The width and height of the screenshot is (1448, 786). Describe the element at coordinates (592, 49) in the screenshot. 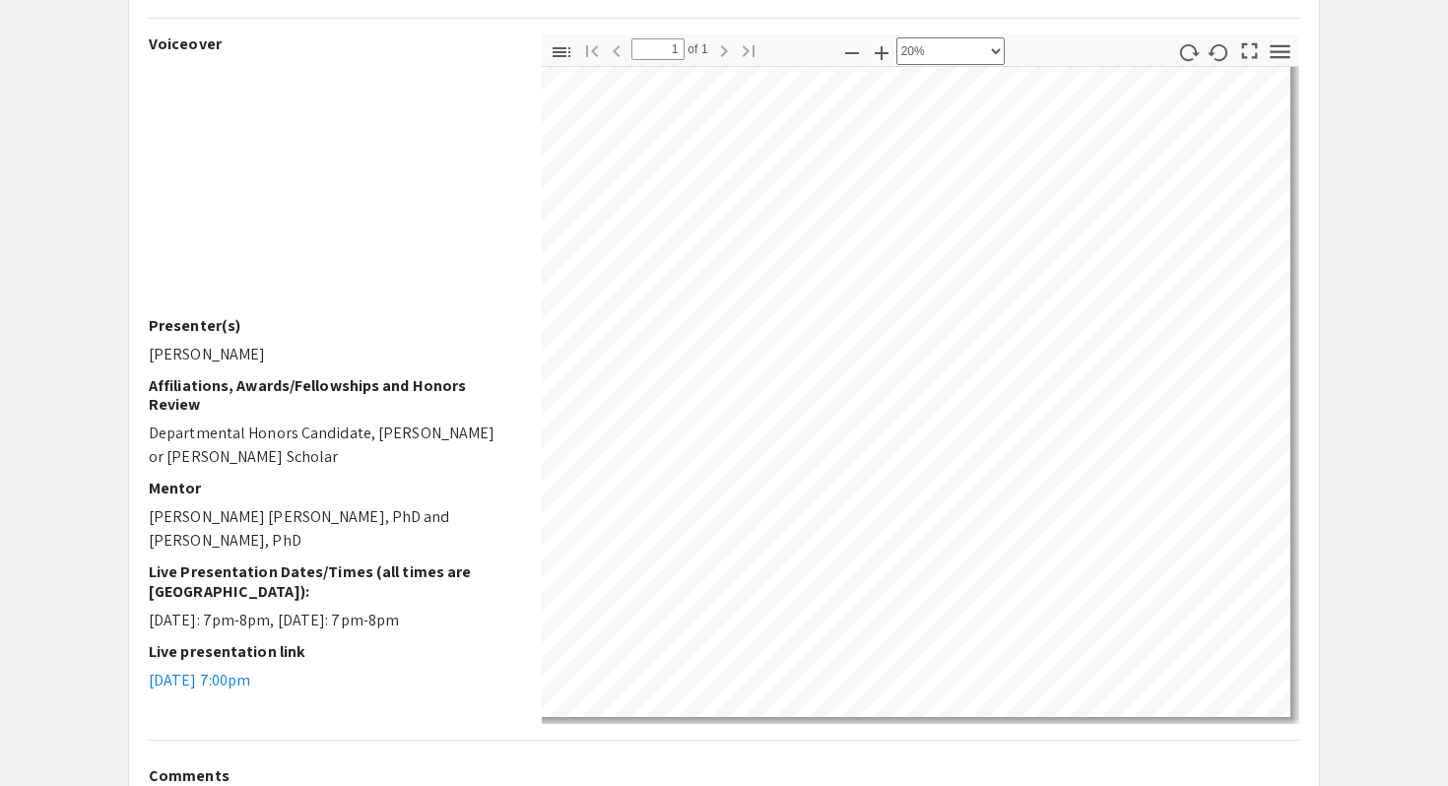

I see `button: Go to First Page` at that location.